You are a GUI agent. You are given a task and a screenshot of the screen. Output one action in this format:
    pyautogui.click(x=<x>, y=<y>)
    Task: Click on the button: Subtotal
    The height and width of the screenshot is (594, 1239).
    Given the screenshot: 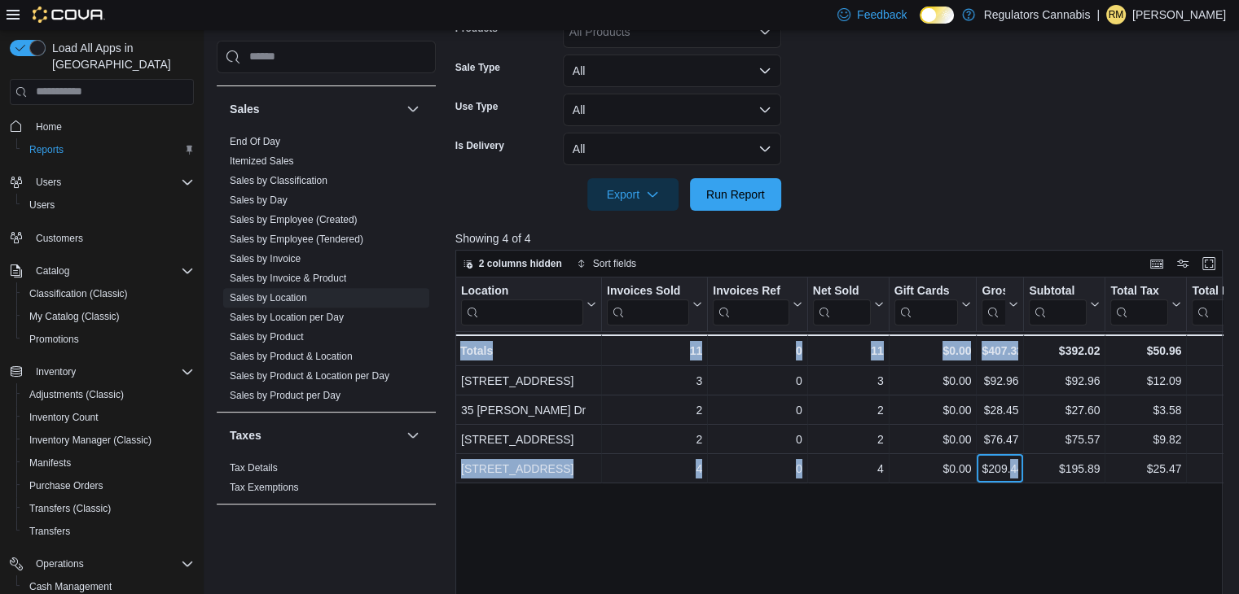 What is the action you would take?
    pyautogui.click(x=1064, y=304)
    